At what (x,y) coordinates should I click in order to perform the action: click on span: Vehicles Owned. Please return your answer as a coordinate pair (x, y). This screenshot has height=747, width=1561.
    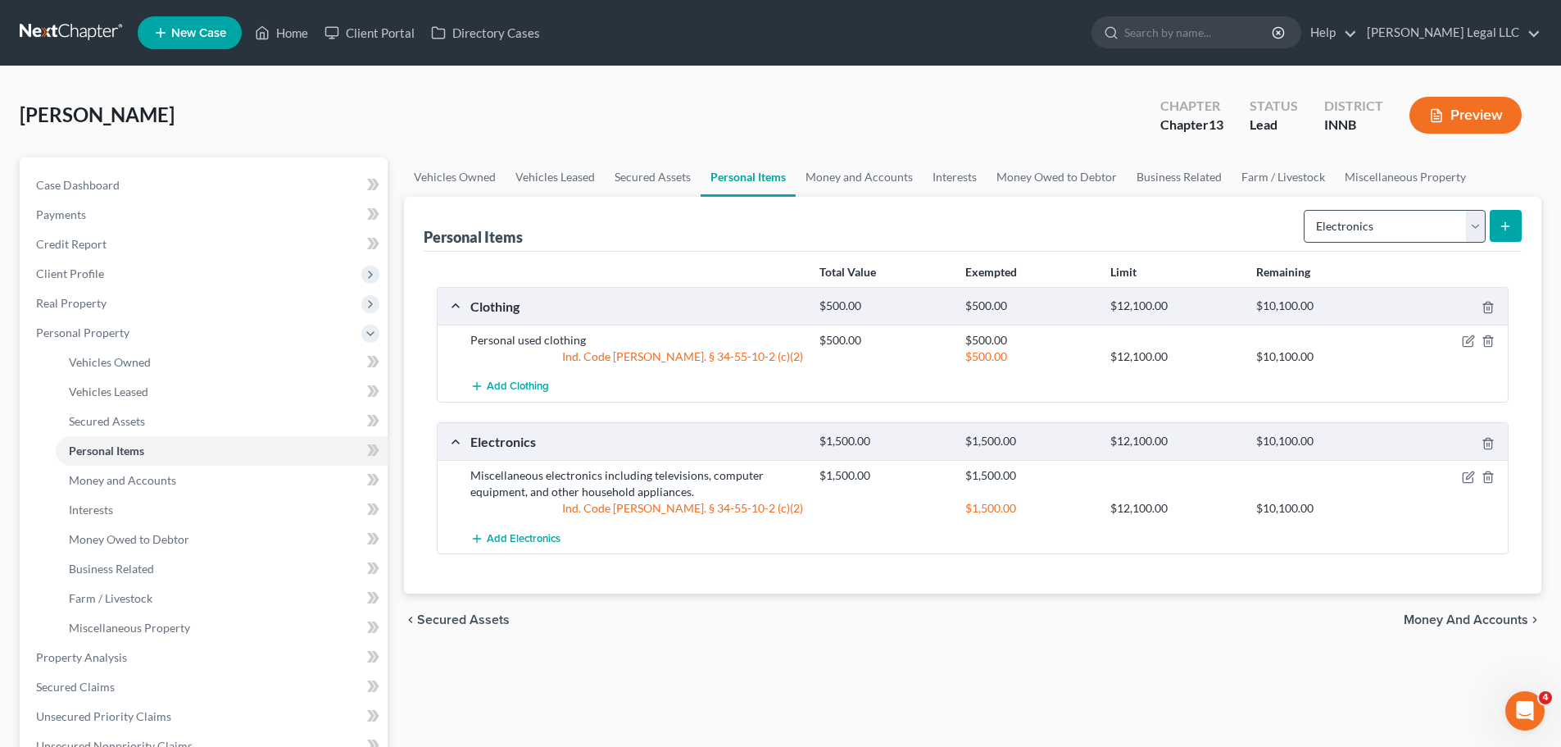
    Looking at the image, I should click on (110, 361).